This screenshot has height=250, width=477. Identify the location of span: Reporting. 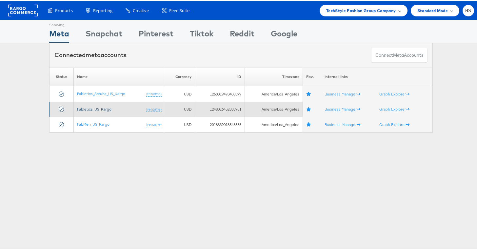
(103, 9).